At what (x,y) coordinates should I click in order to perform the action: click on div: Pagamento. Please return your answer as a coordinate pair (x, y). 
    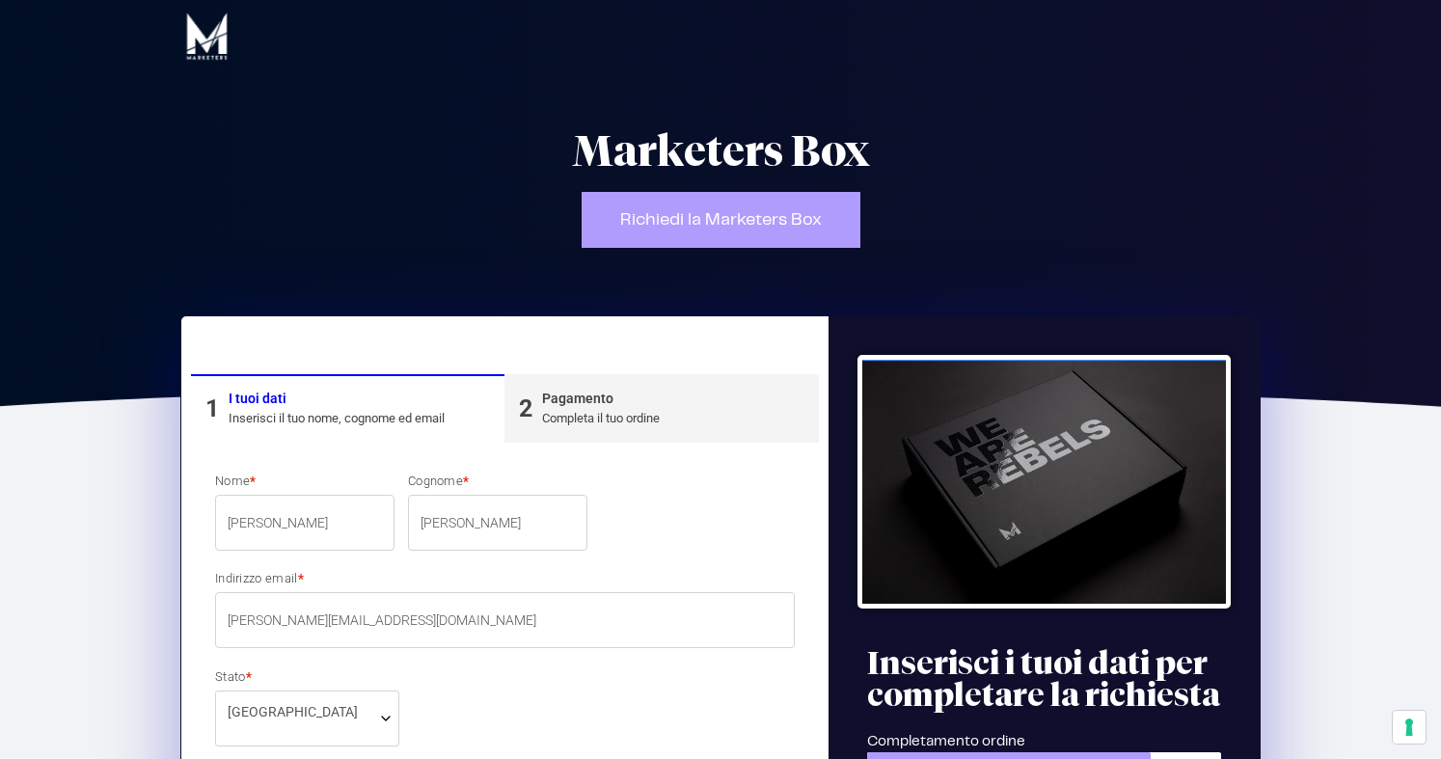
    Looking at the image, I should click on (601, 398).